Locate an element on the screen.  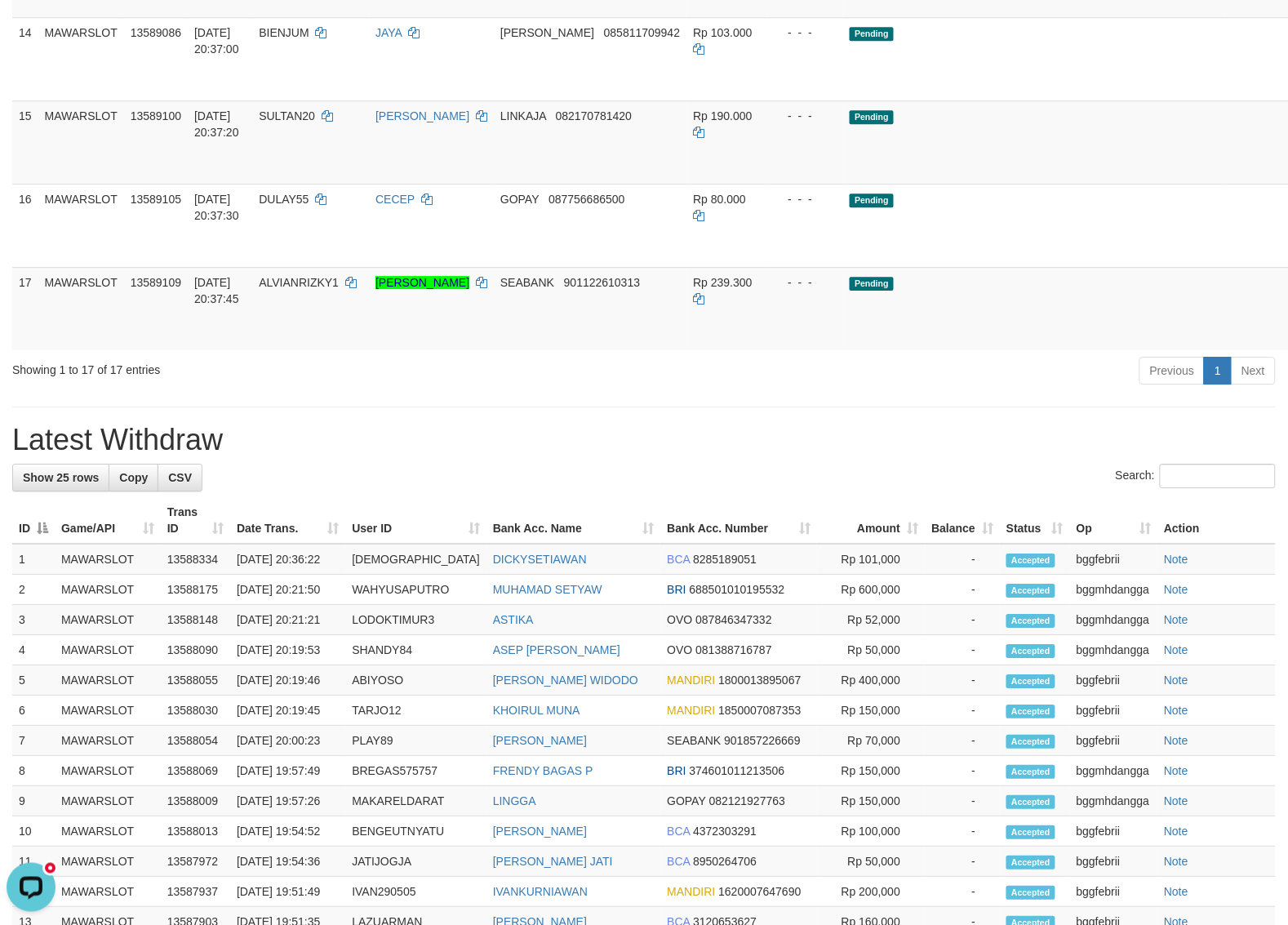
td: PLAY89 is located at coordinates (416, 740).